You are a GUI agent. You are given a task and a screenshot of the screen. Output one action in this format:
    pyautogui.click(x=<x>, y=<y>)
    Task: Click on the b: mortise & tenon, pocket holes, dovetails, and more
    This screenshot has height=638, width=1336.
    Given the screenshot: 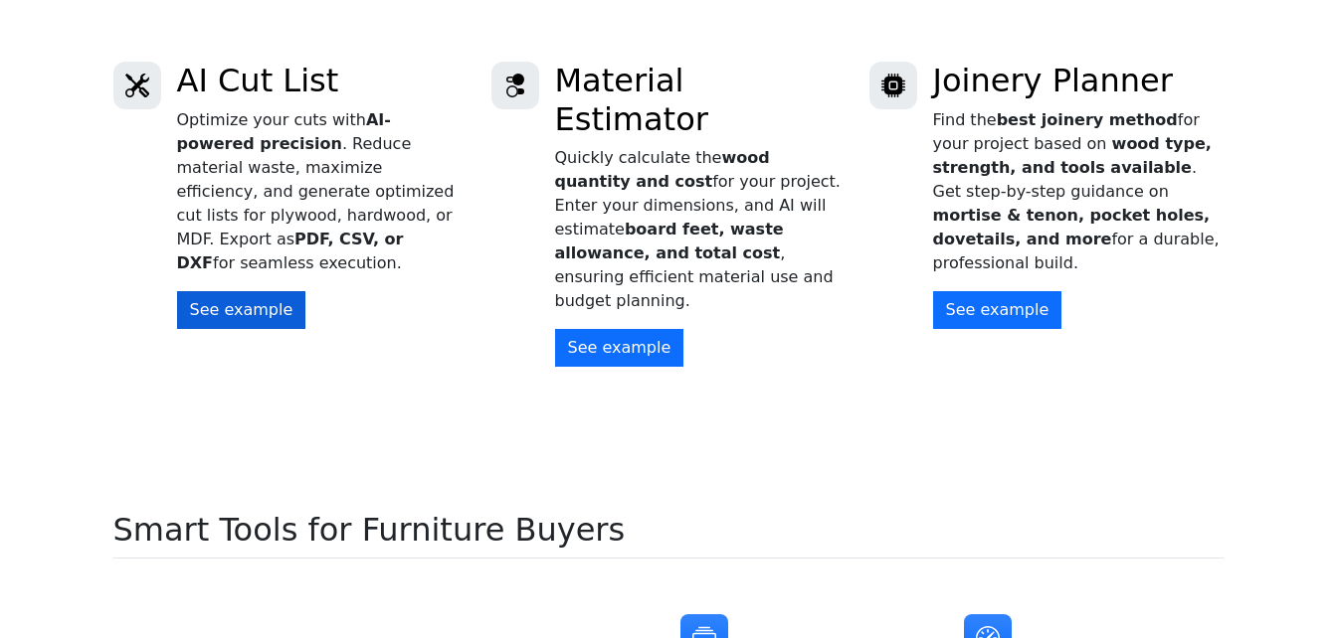 What is the action you would take?
    pyautogui.click(x=1071, y=227)
    